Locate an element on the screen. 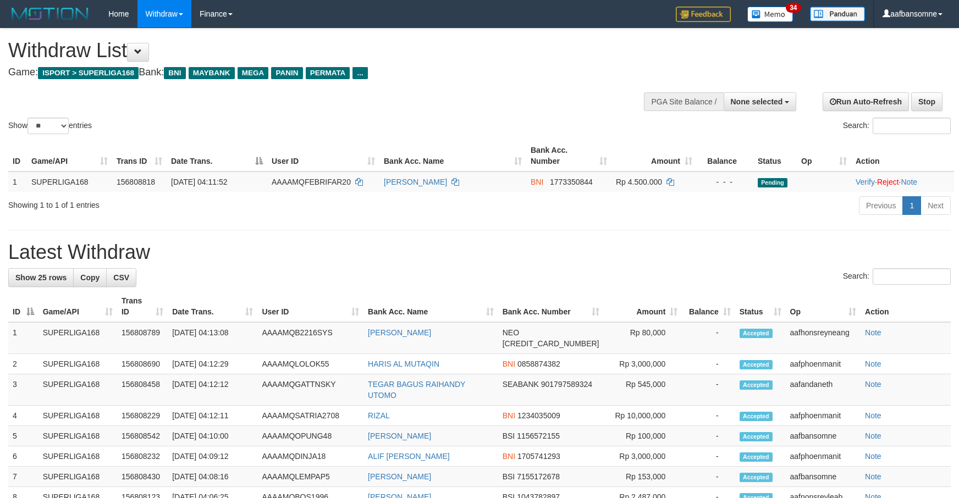  span: PERMATA is located at coordinates (328, 73).